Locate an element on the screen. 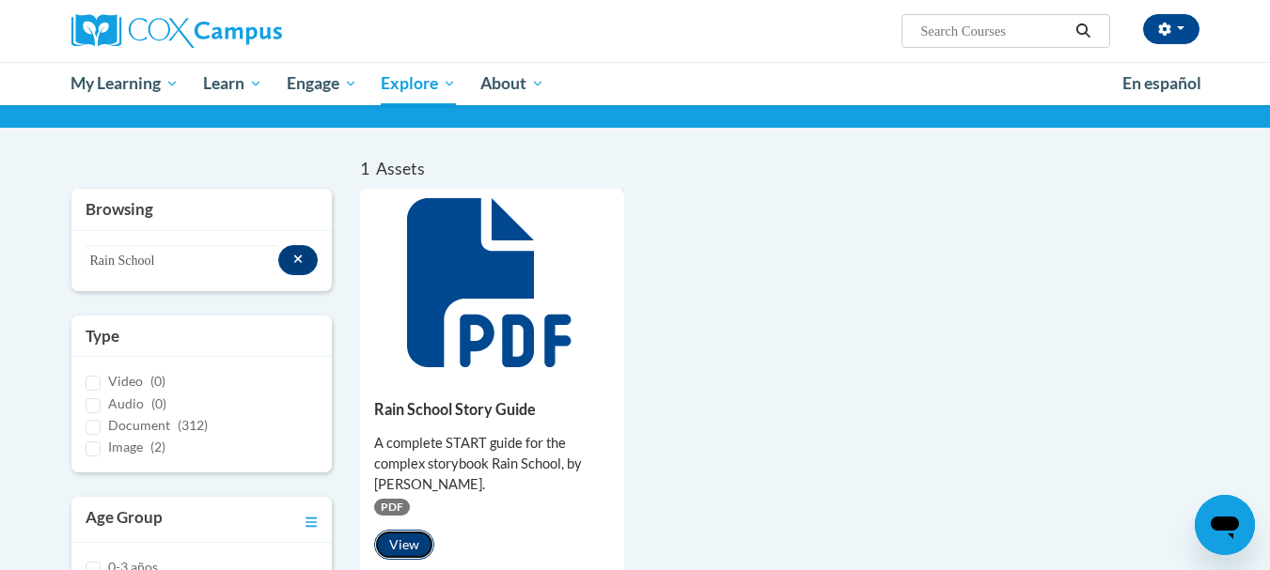 This screenshot has width=1270, height=570. h3: Type is located at coordinates (202, 336).